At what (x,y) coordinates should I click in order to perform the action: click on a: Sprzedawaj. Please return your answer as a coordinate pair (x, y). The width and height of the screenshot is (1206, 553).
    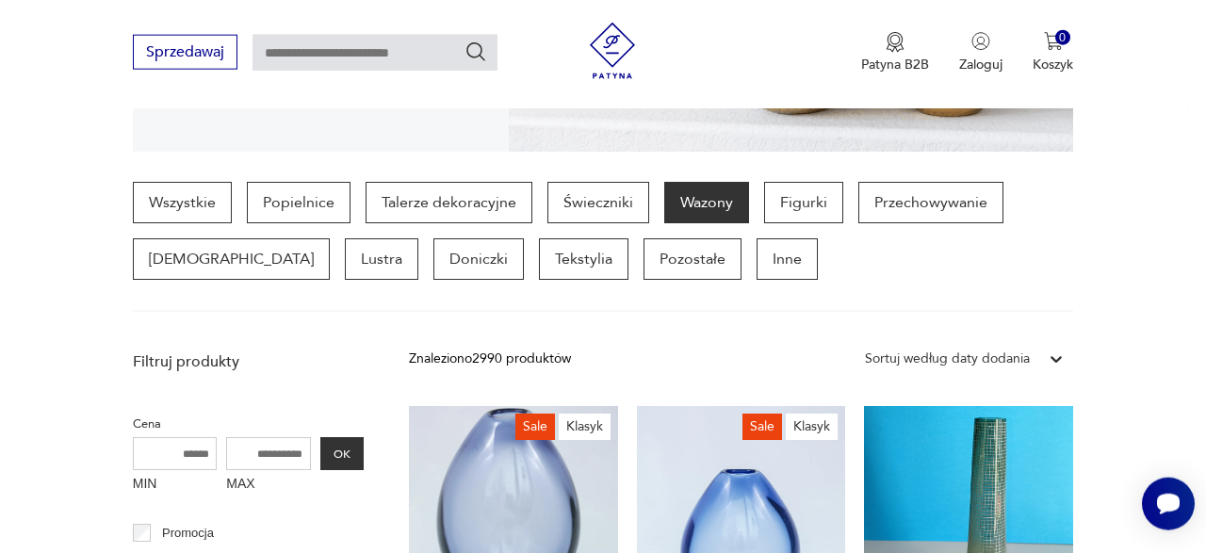
    Looking at the image, I should click on (185, 54).